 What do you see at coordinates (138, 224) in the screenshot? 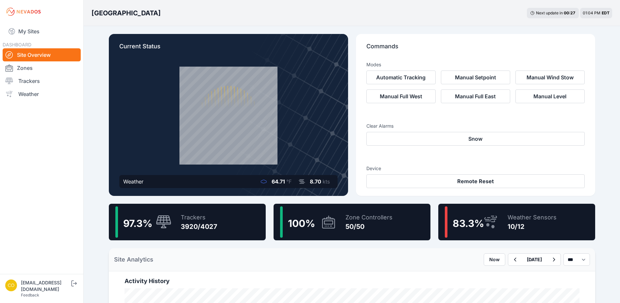
I see `span: 97.3 %` at bounding box center [138, 224].